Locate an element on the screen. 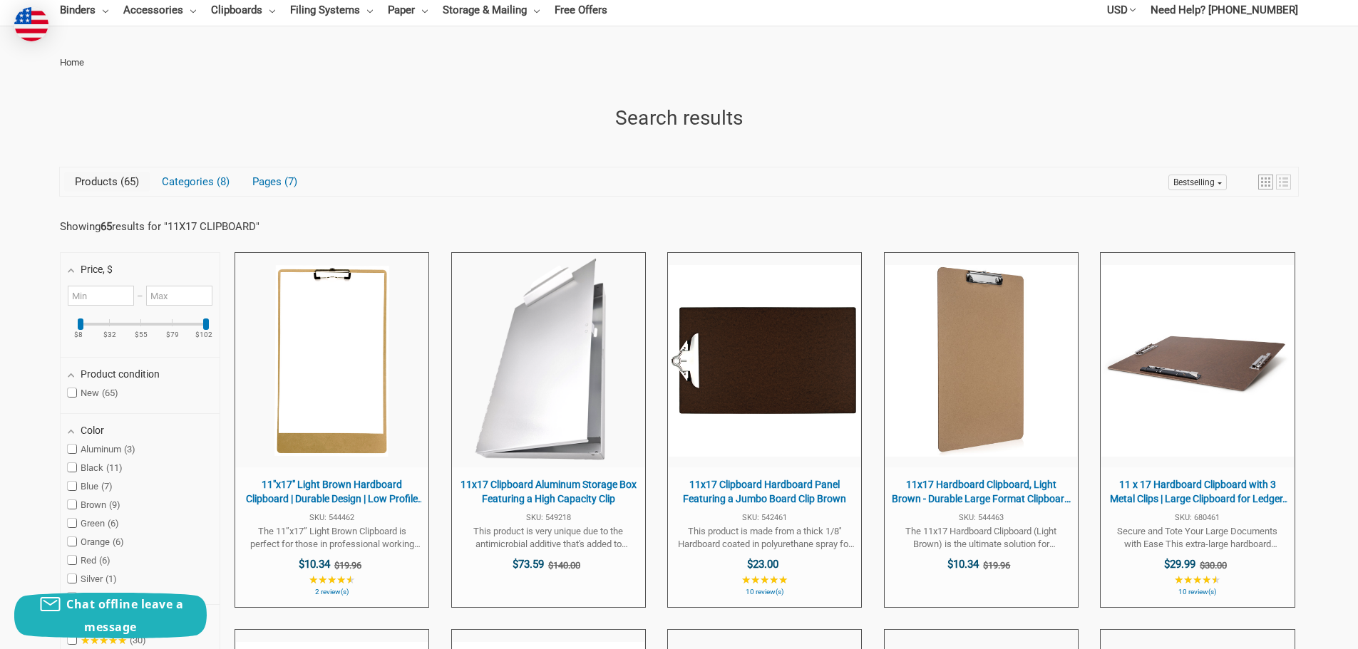 Image resolution: width=1358 pixels, height=649 pixels. span: 2 review(s) is located at coordinates (331, 592).